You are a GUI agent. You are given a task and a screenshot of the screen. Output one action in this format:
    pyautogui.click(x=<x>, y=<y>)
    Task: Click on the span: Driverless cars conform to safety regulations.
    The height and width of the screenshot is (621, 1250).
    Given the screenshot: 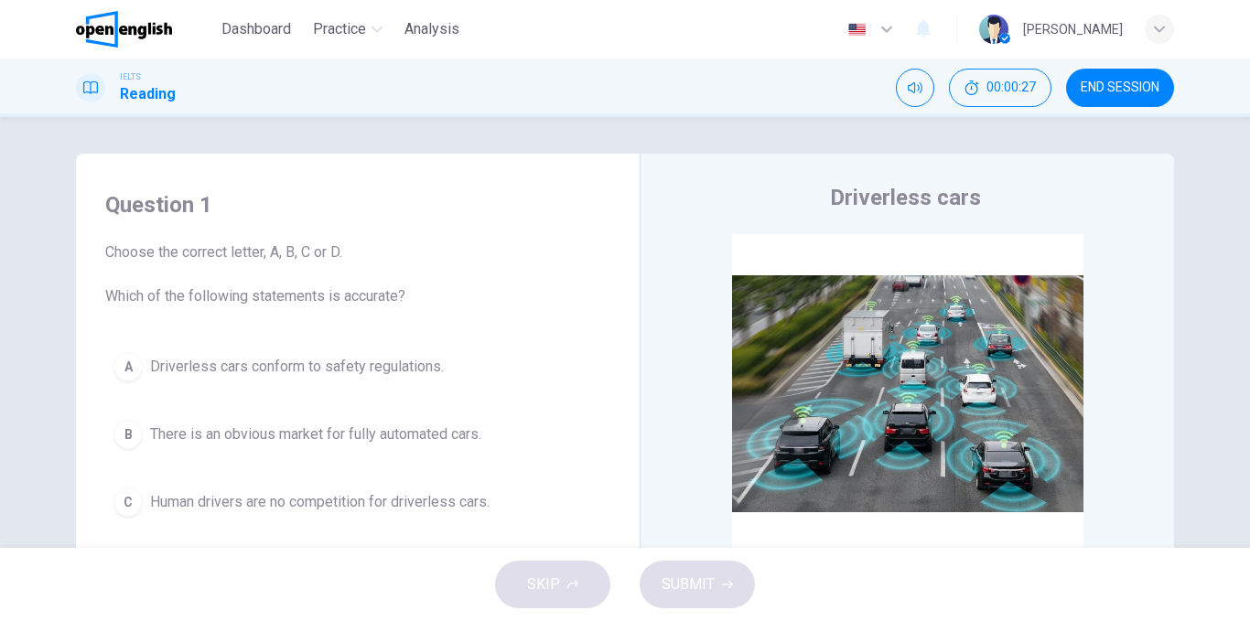 What is the action you would take?
    pyautogui.click(x=296, y=367)
    